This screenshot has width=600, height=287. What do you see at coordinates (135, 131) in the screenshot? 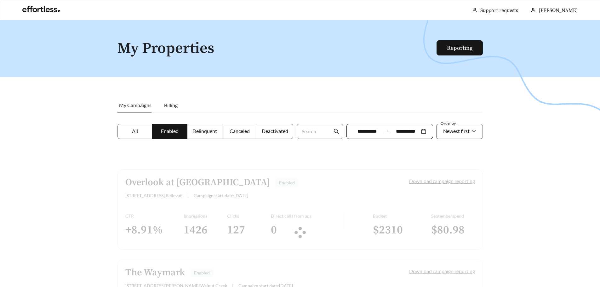
I see `span: All` at bounding box center [135, 131].